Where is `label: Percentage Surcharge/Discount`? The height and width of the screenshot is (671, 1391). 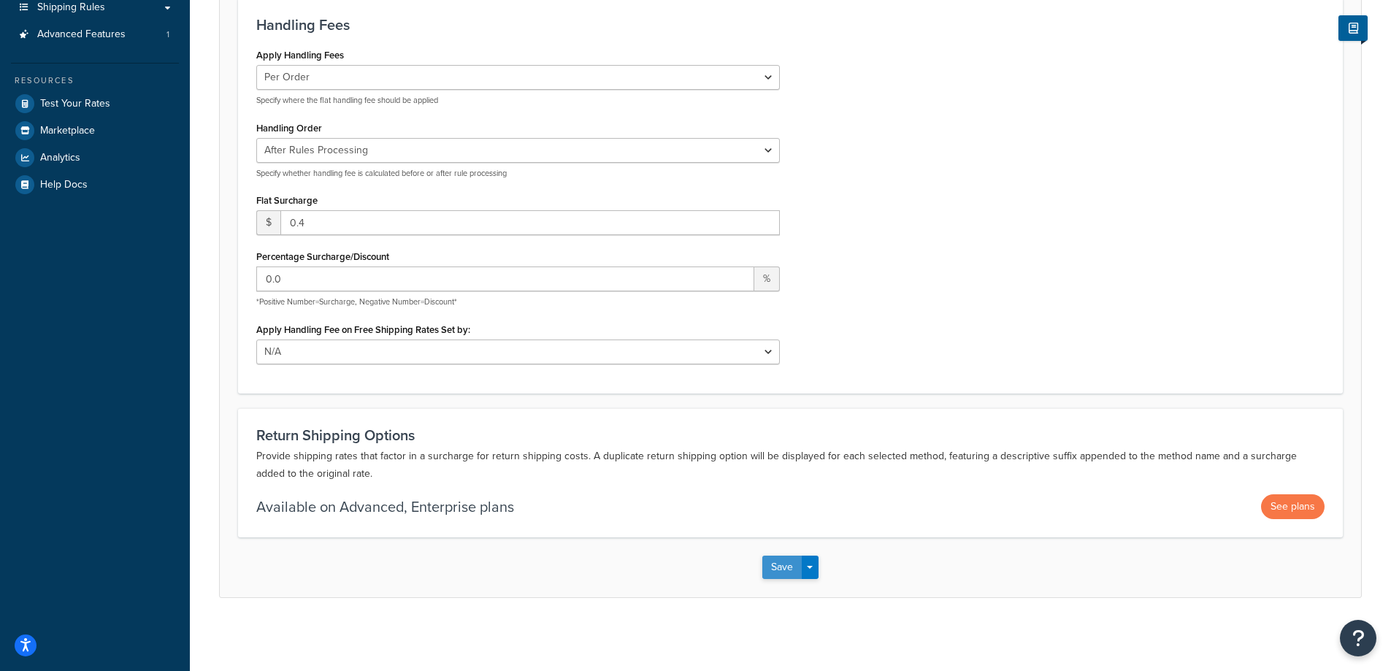
label: Percentage Surcharge/Discount is located at coordinates (323, 256).